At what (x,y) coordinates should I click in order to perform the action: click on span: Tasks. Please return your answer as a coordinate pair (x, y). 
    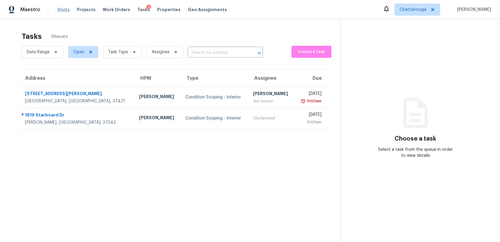
    Looking at the image, I should click on (144, 10).